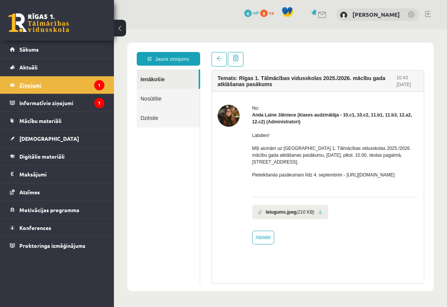  I want to click on span: Konferences, so click(35, 228).